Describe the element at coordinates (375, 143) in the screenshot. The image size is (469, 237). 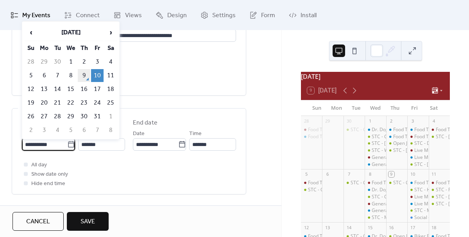
I see `div: STC - Stern Style Pinball Tournament @ Wed Oct 1, 2025 6pm - 9pm (CDT)` at that location.